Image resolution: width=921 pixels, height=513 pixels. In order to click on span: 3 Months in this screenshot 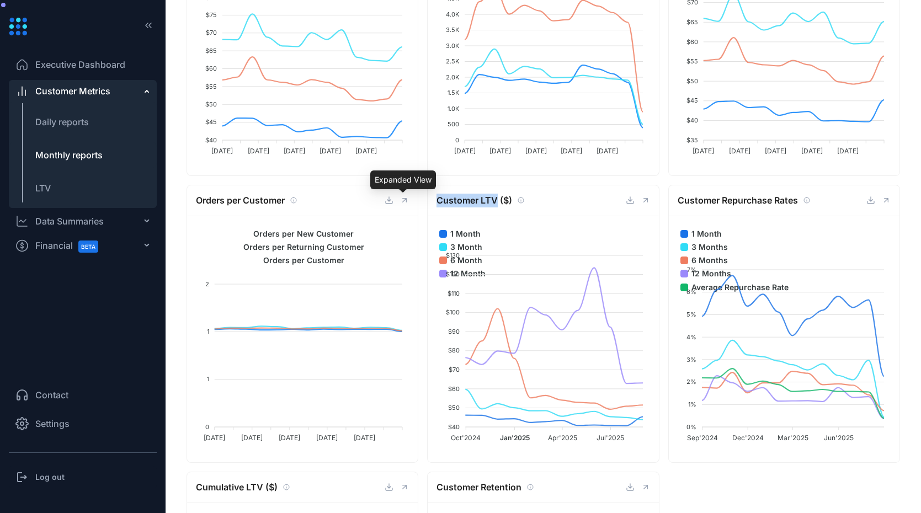, I will do `click(706, 247)`.